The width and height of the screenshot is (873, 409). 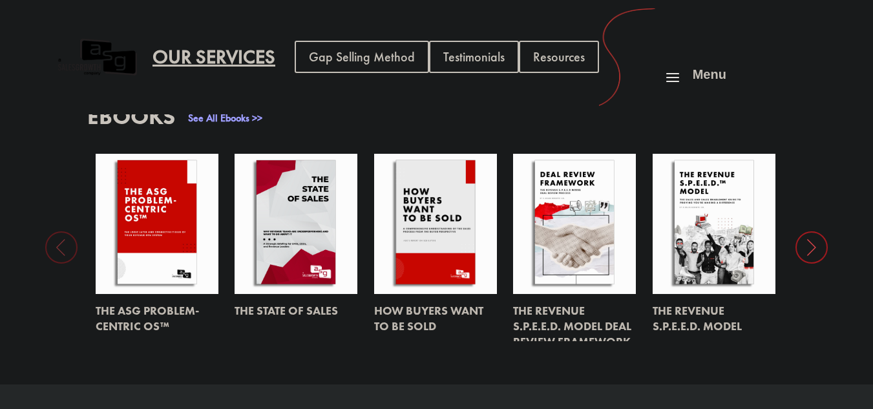 I want to click on a: See All Ebooks >>, so click(x=225, y=118).